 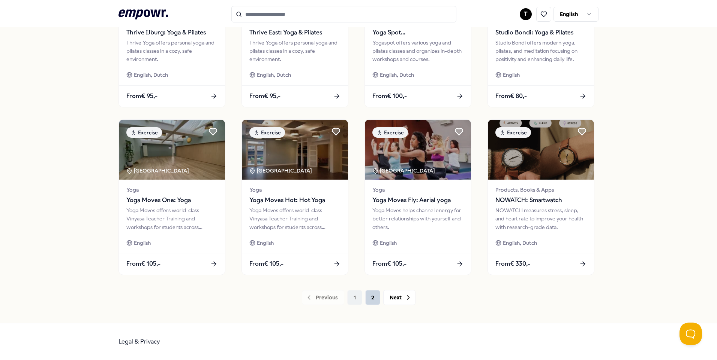 What do you see at coordinates (399, 298) in the screenshot?
I see `button: Next` at bounding box center [399, 298].